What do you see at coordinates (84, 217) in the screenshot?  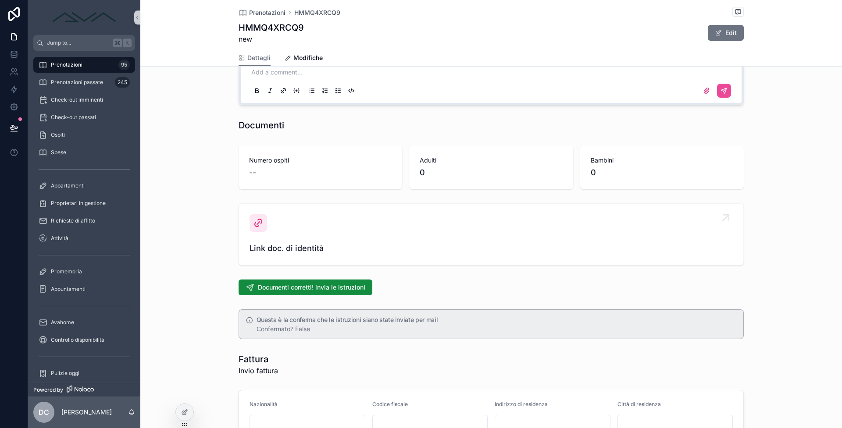 I see `div: scrollable content` at bounding box center [84, 217].